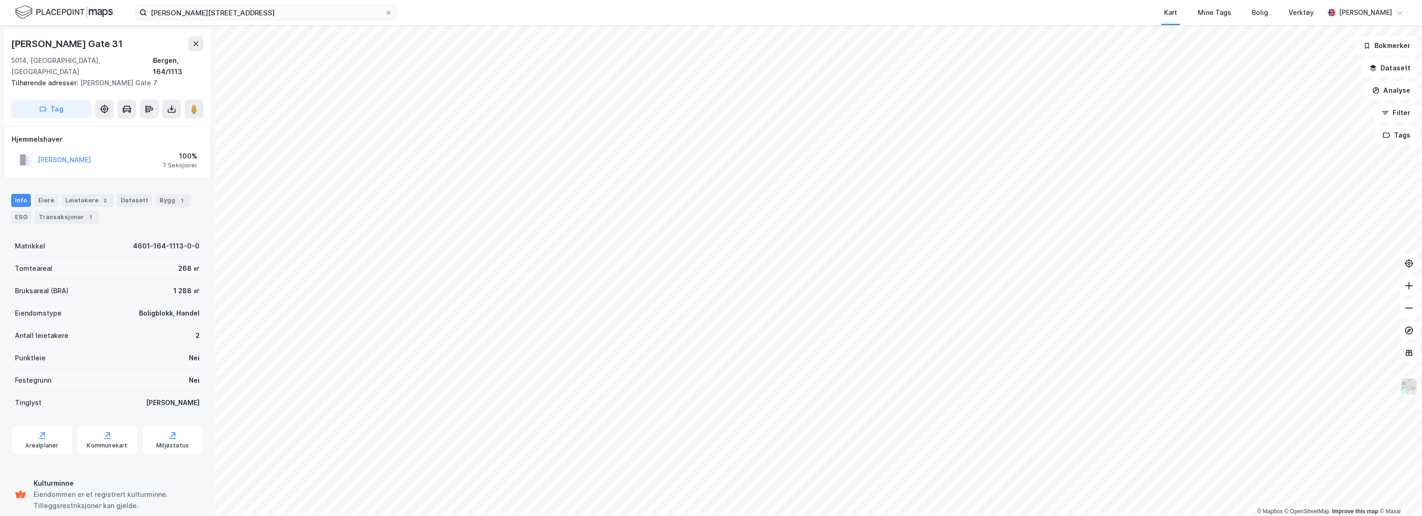  What do you see at coordinates (169, 313) in the screenshot?
I see `div: Boligblokk, Handel` at bounding box center [169, 313].